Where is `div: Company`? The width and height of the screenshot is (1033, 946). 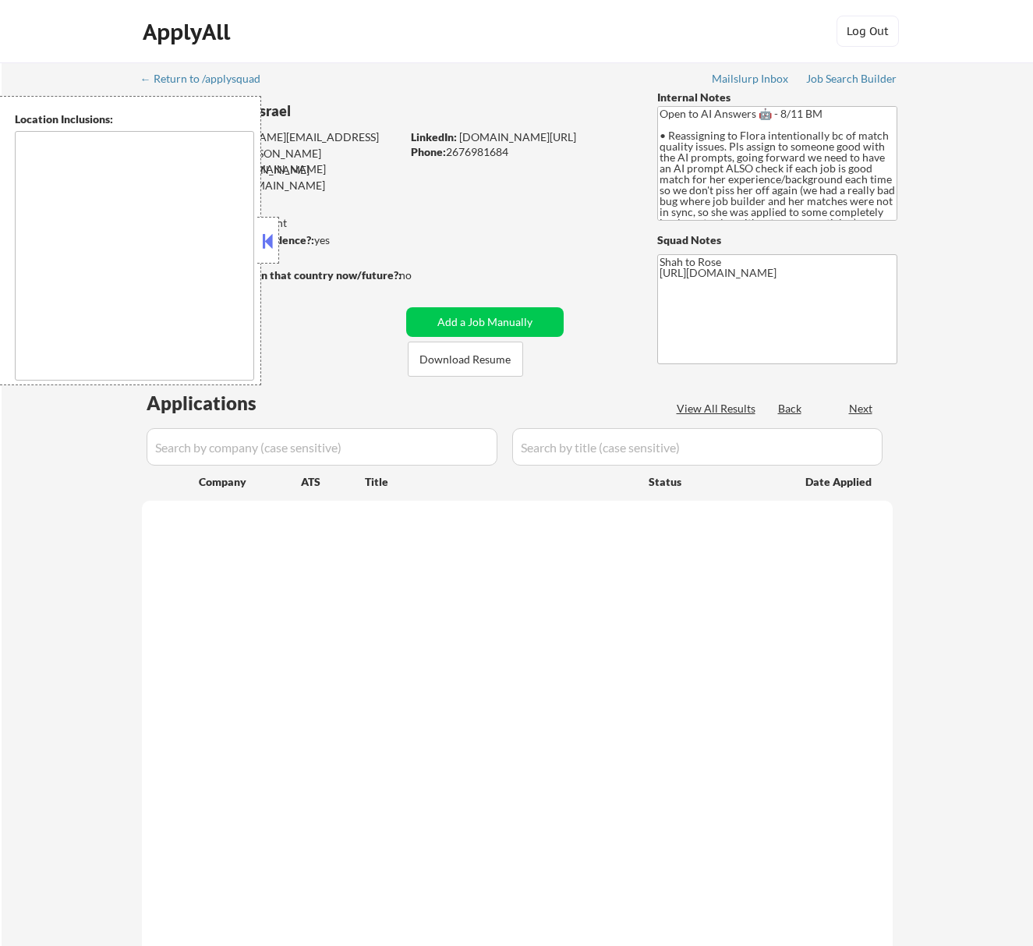 div: Company is located at coordinates (249, 482).